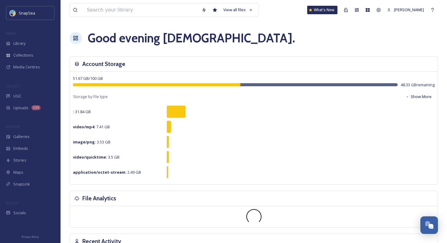 Image resolution: width=447 pixels, height=243 pixels. I want to click on div: View all files, so click(238, 10).